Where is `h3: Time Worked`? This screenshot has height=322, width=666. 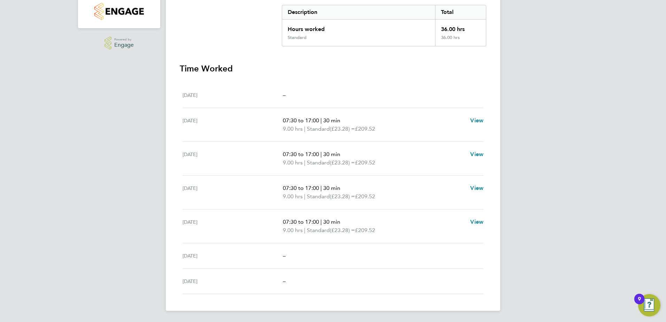
h3: Time Worked is located at coordinates (333, 69).